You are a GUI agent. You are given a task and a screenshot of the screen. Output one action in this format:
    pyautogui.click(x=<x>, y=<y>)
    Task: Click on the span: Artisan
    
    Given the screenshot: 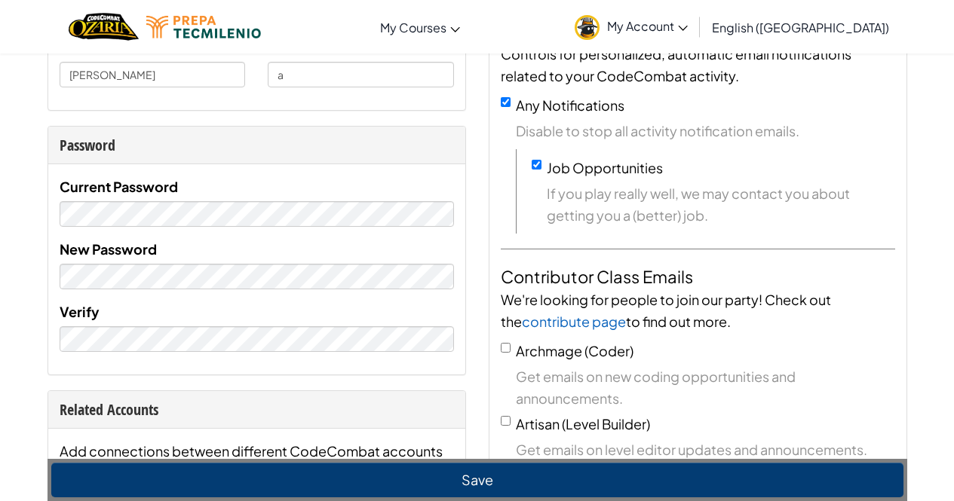 What is the action you would take?
    pyautogui.click(x=538, y=424)
    